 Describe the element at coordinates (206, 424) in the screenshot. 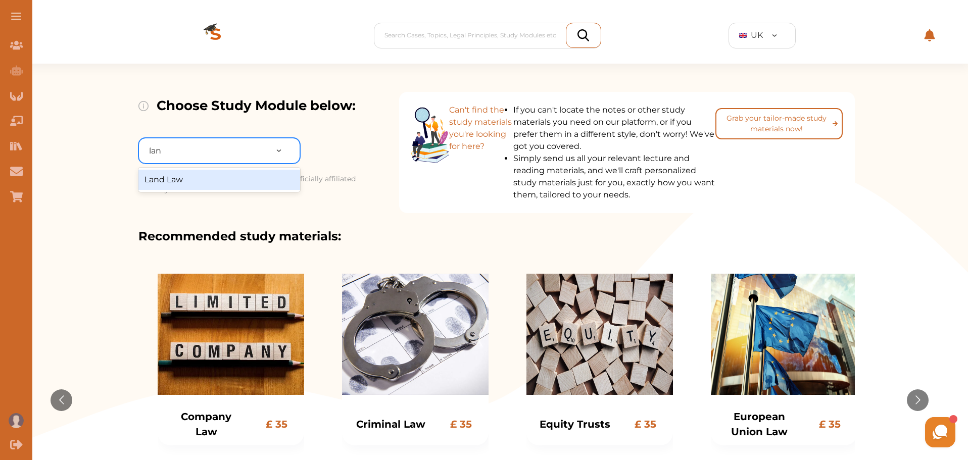

I see `p: Company Law` at that location.